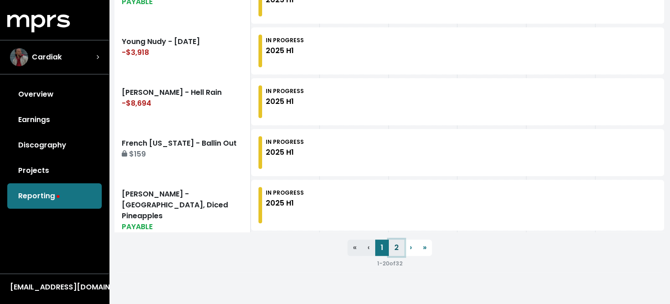 This screenshot has width=670, height=304. What do you see at coordinates (55, 171) in the screenshot?
I see `a: Projects` at bounding box center [55, 171].